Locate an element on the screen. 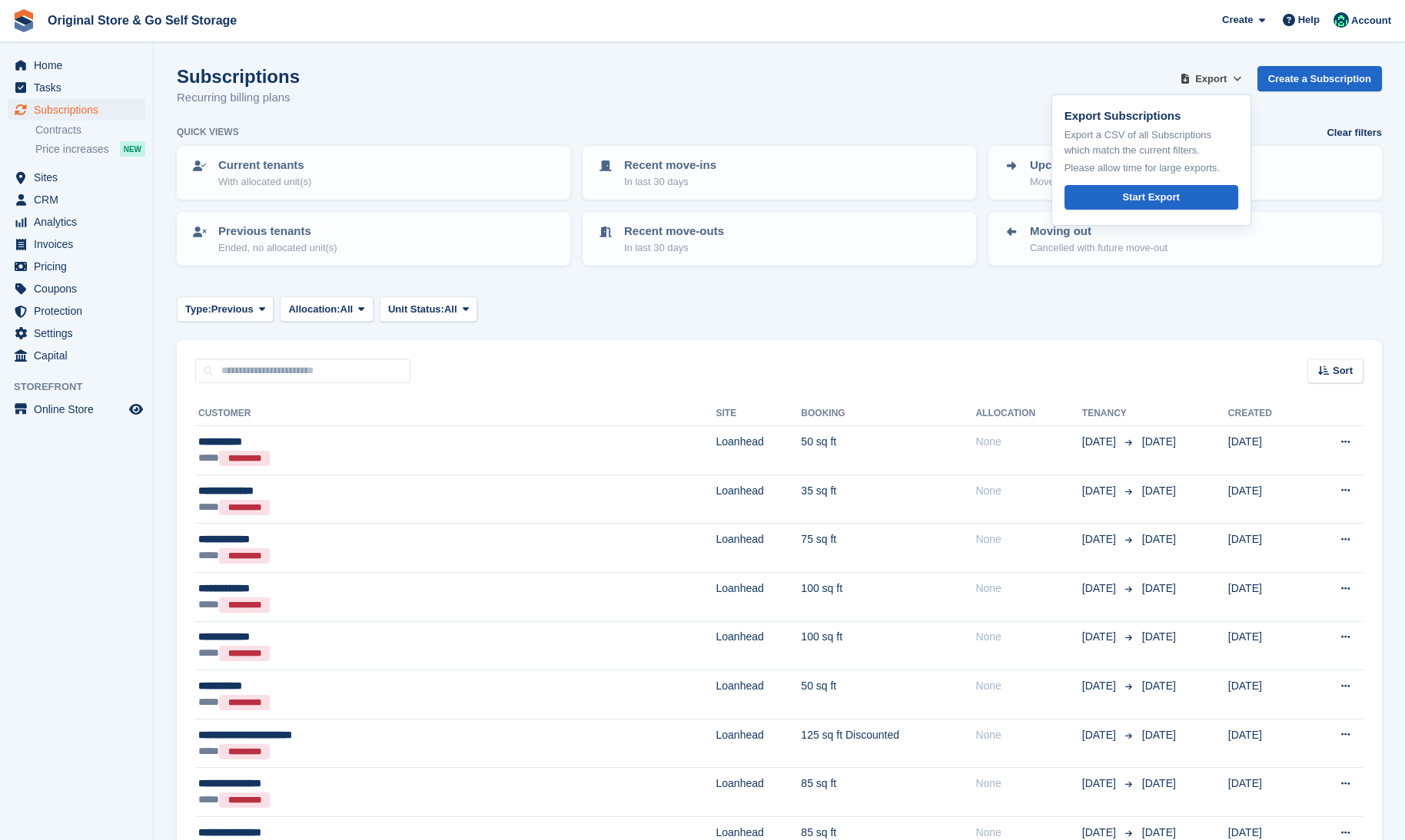 Image resolution: width=1405 pixels, height=840 pixels. span: All is located at coordinates (347, 310).